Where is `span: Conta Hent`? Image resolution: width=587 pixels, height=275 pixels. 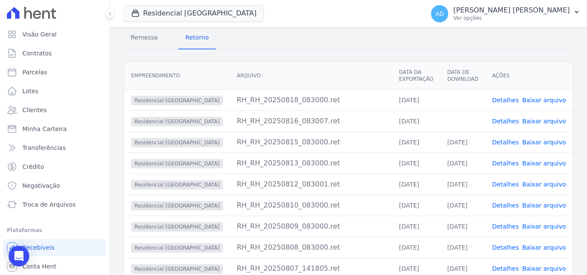
span: Conta Hent is located at coordinates (39, 267).